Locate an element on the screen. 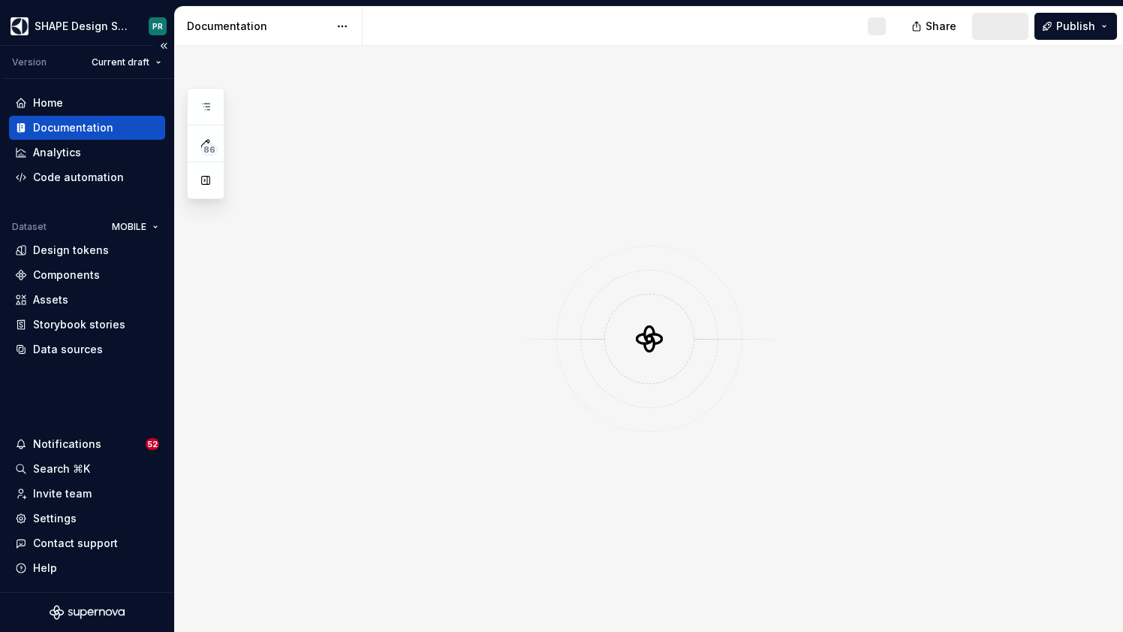  a: Code automation is located at coordinates (87, 177).